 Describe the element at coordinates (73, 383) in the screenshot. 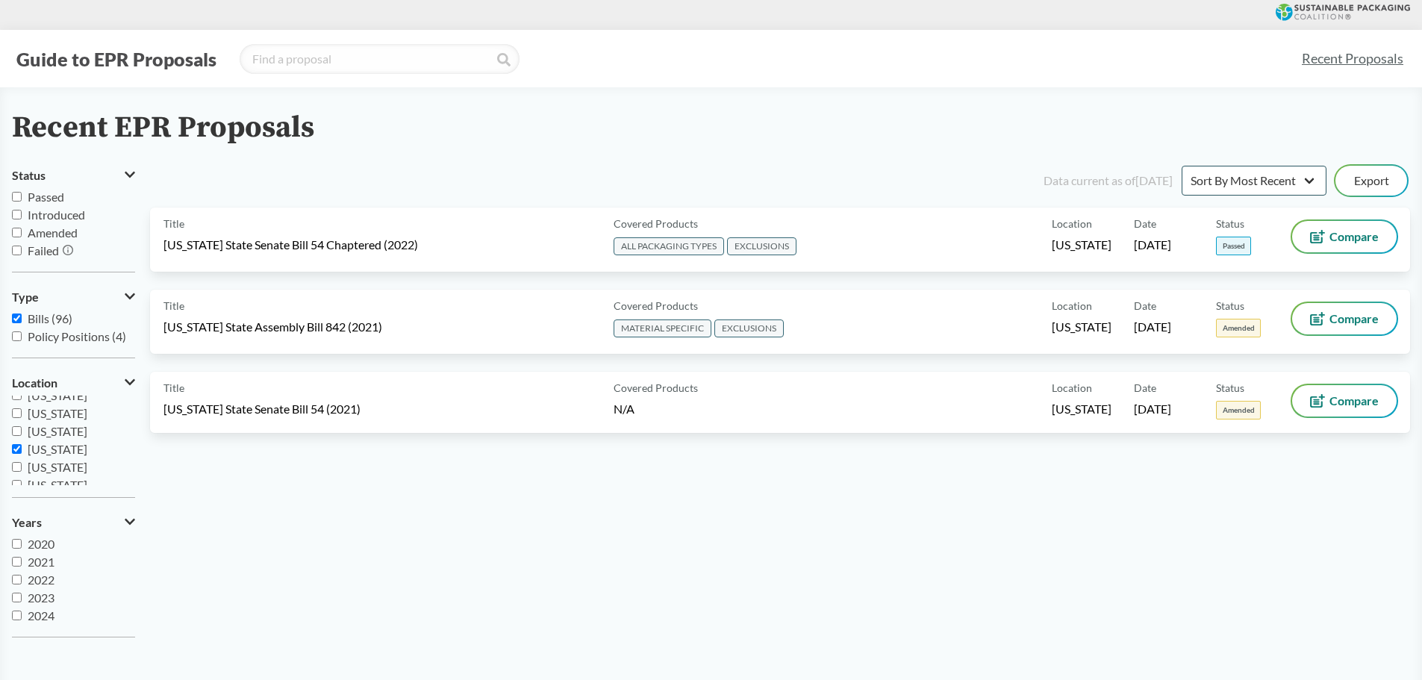

I see `button: Location` at that location.